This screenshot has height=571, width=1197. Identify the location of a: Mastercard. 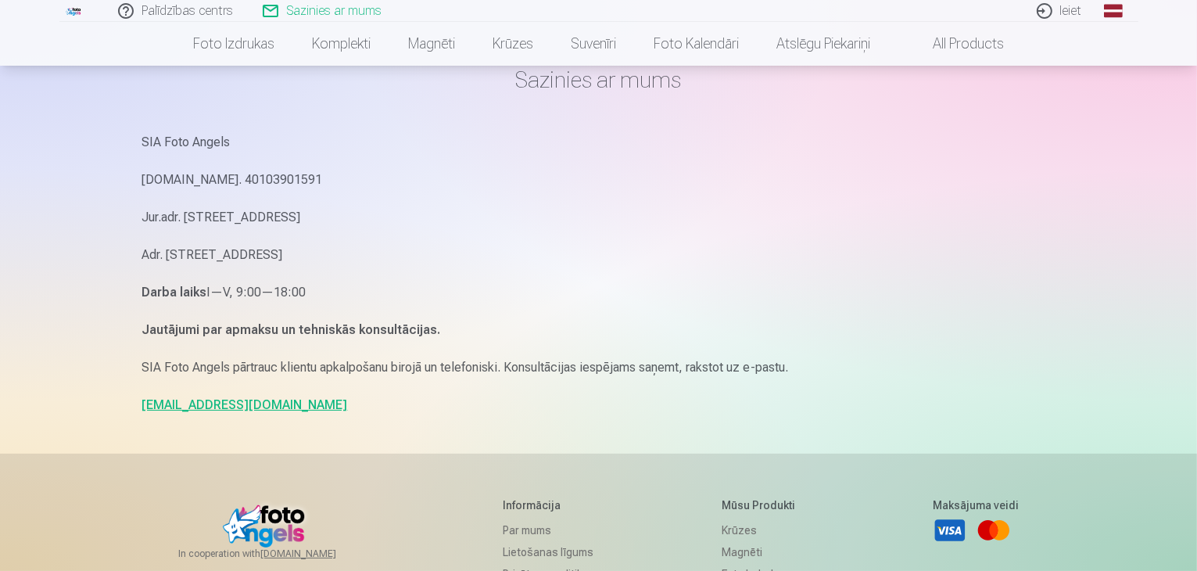
(994, 530).